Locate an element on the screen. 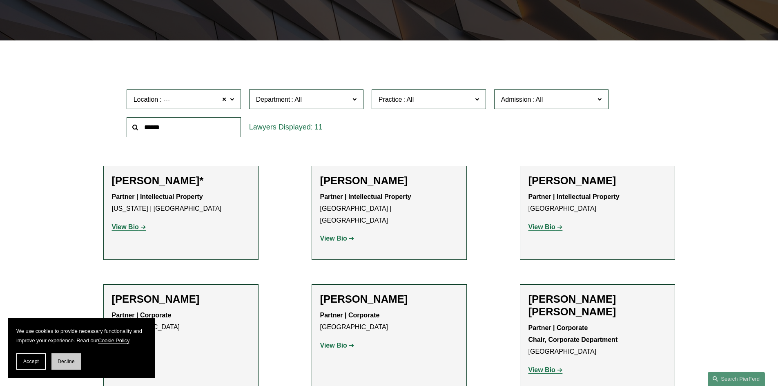  span: Admission is located at coordinates (516, 99).